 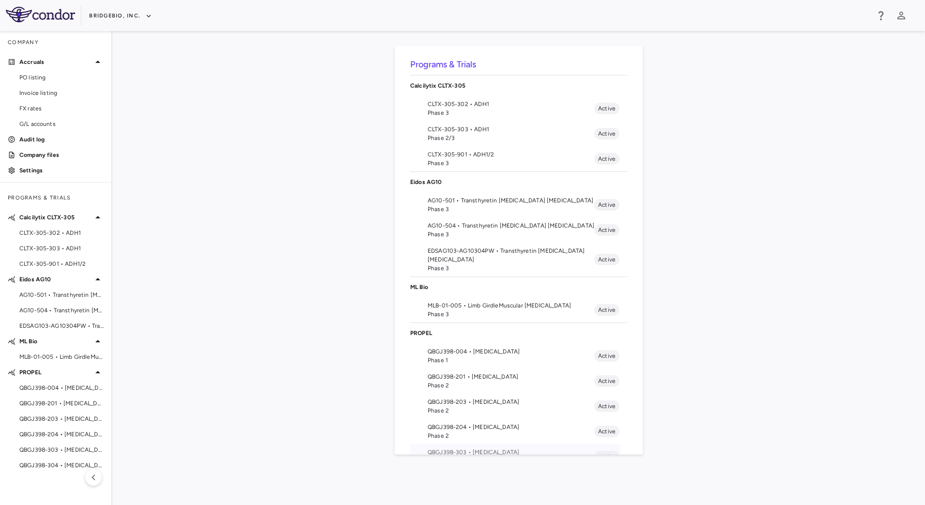 I want to click on div: Calcilytix CLTX-305, so click(x=519, y=86).